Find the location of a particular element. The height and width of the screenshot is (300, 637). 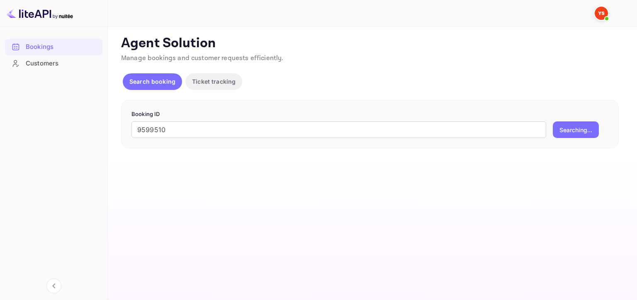

a: Bookings is located at coordinates (53, 46).